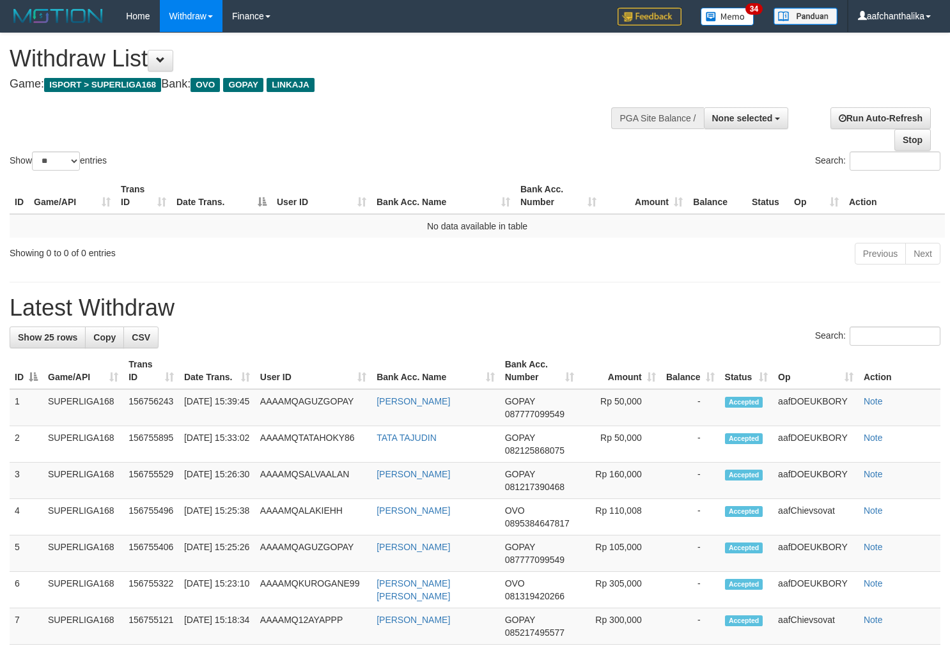 Image resolution: width=950 pixels, height=646 pixels. I want to click on a: CSV, so click(141, 337).